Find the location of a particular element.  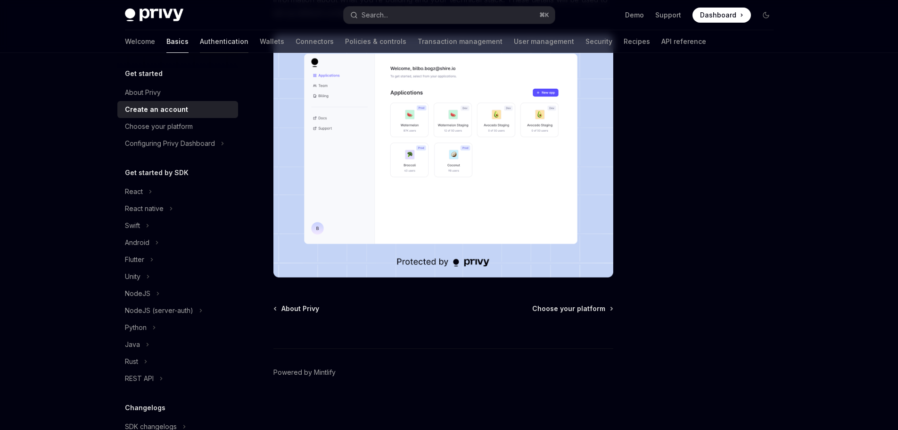

a: Dashboard is located at coordinates (722, 15).